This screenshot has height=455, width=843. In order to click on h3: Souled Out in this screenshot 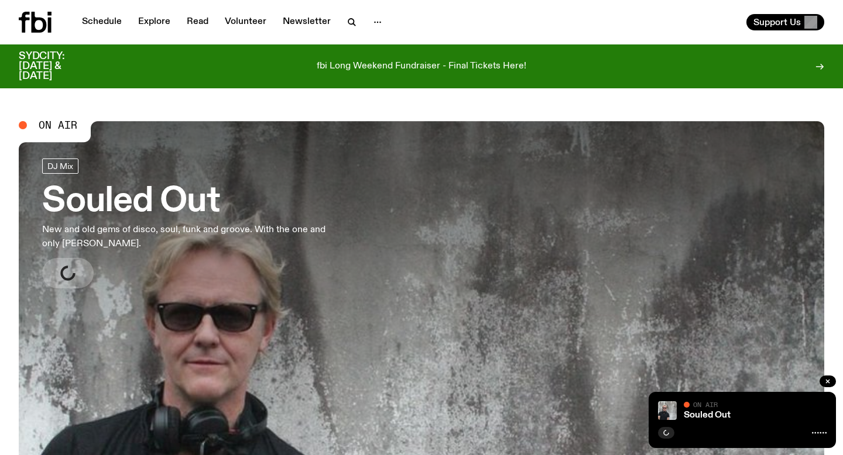, I will do `click(192, 202)`.